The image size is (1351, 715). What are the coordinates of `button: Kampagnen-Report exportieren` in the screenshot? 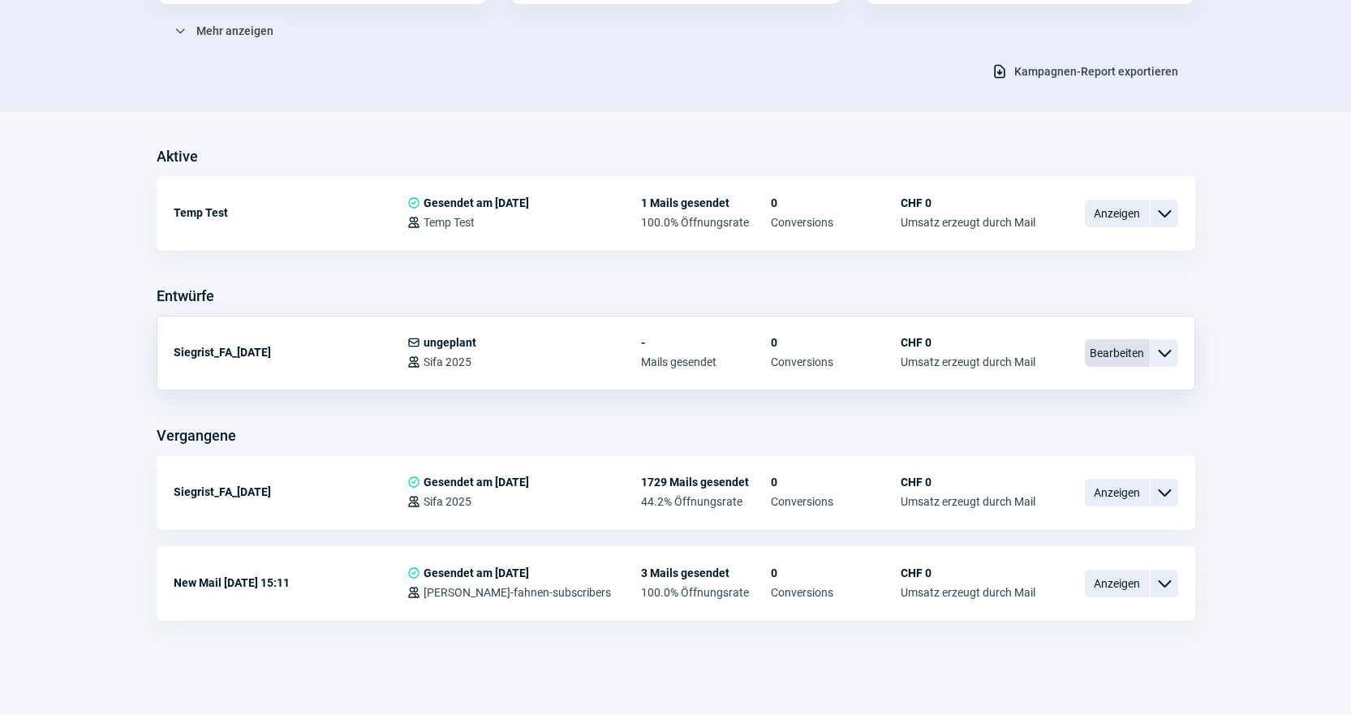 It's located at (1085, 71).